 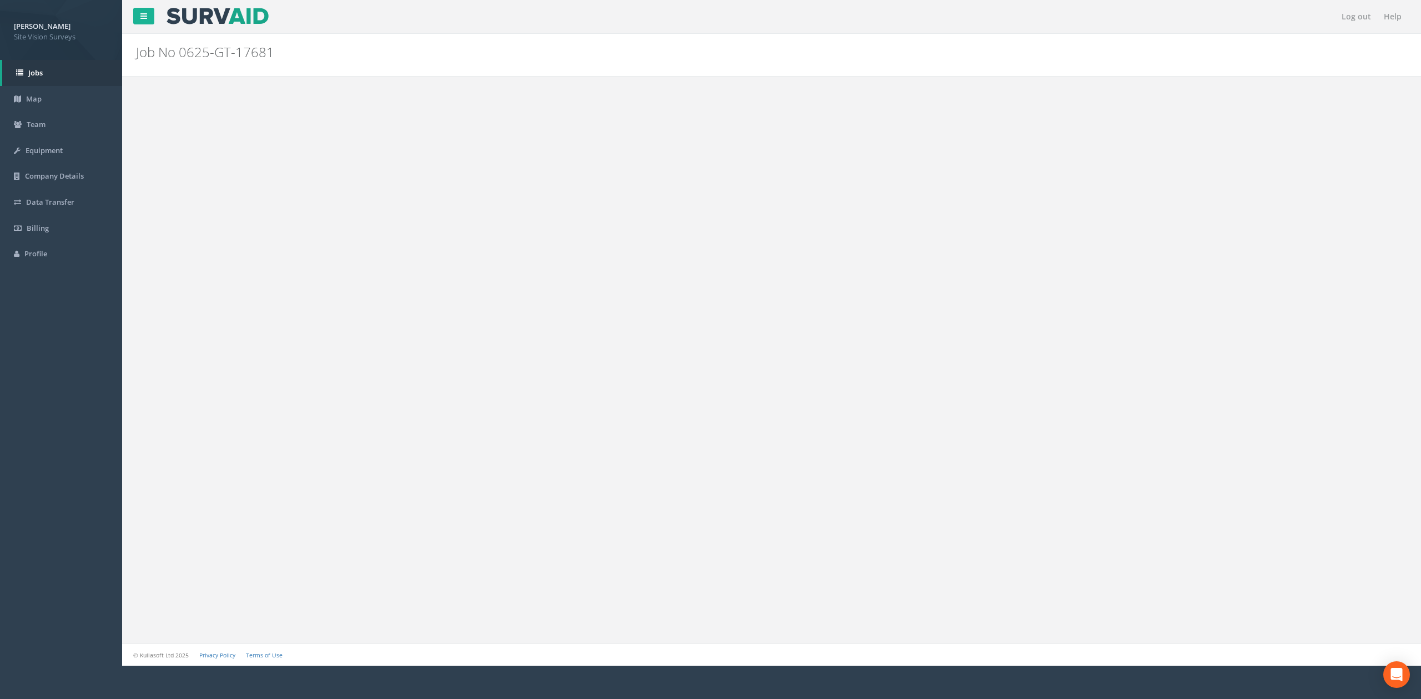 I want to click on small: © Kullasoft Ltd 2025, so click(x=161, y=655).